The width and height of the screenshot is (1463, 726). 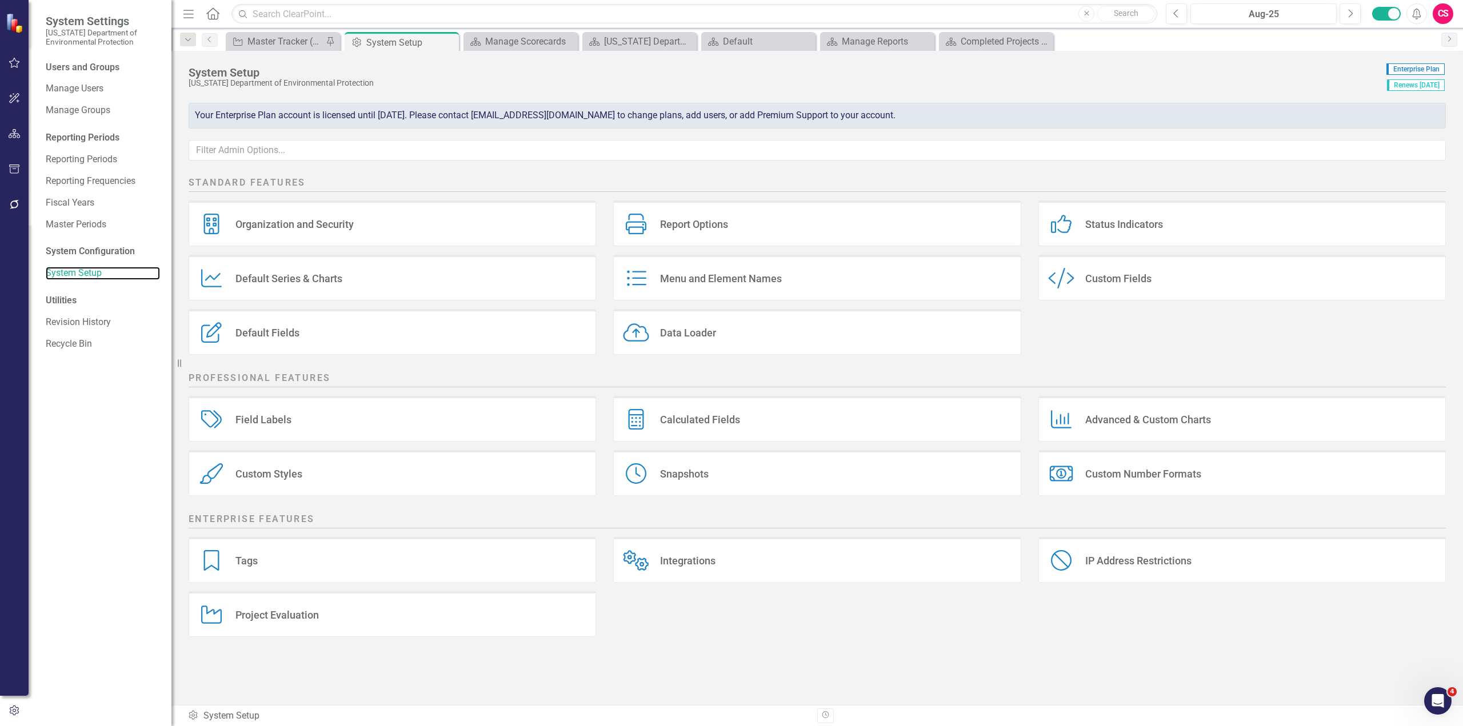 I want to click on div: Default, so click(x=767, y=41).